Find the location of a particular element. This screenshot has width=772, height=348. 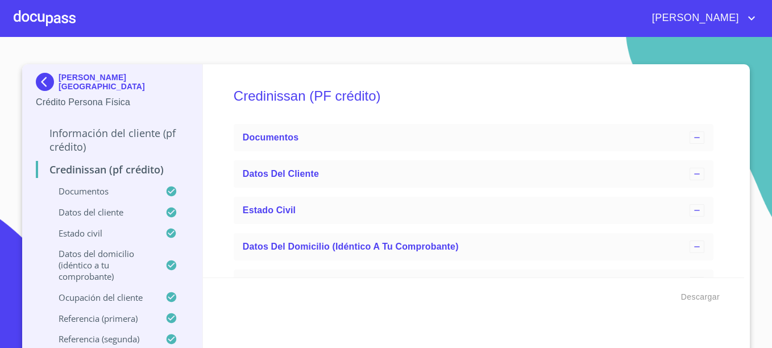

p: Credinissan (PF crédito) is located at coordinates (112, 169).